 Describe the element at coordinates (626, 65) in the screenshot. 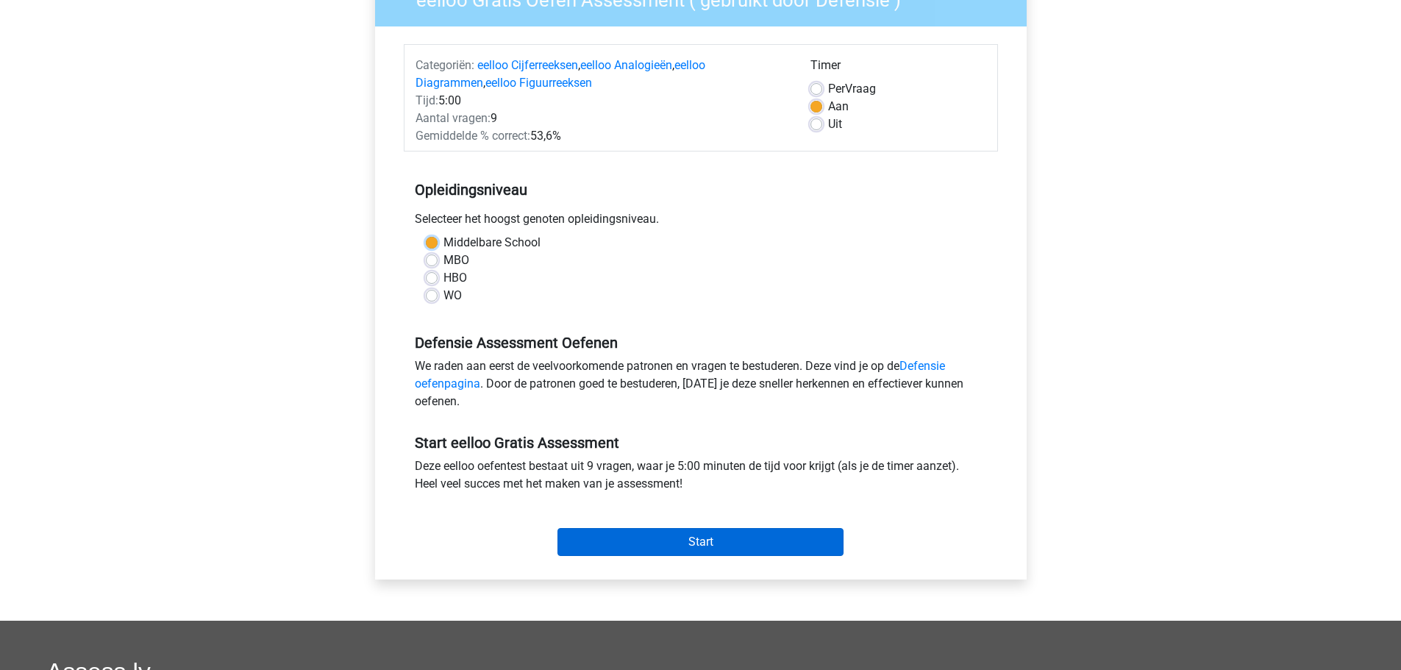

I see `a: eelloo Analogieën` at that location.